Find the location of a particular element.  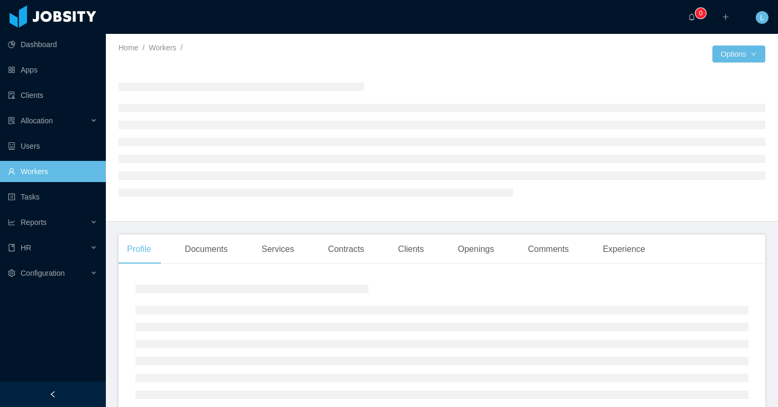

a: icon: pie-chartDashboard is located at coordinates (52, 44).